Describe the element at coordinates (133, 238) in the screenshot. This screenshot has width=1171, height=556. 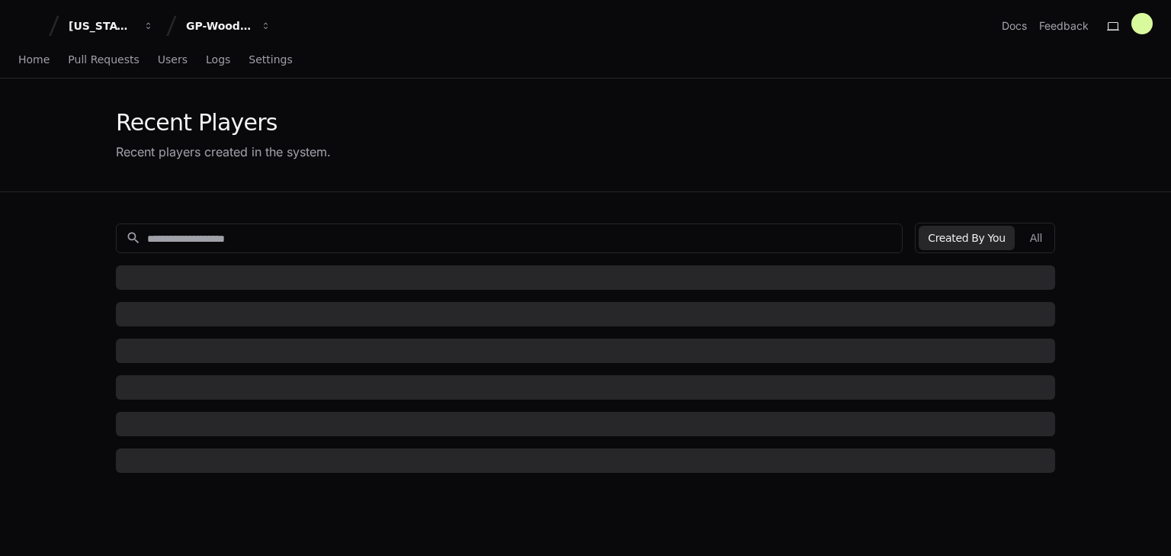
I see `mat-icon: search` at that location.